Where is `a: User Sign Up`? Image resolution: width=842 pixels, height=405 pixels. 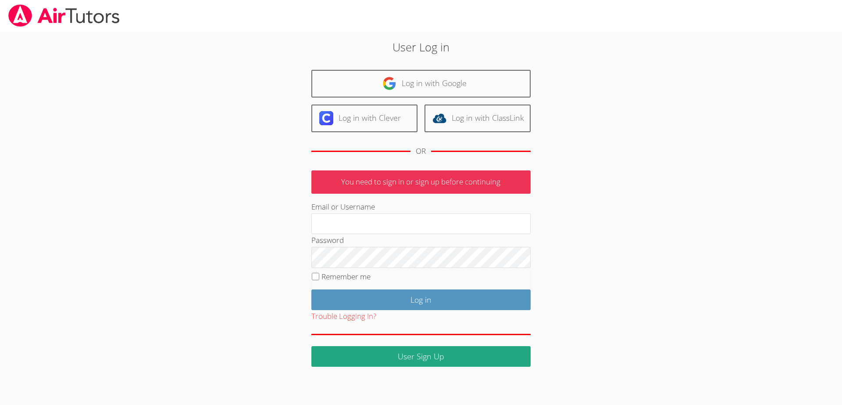
a: User Sign Up is located at coordinates (421, 356).